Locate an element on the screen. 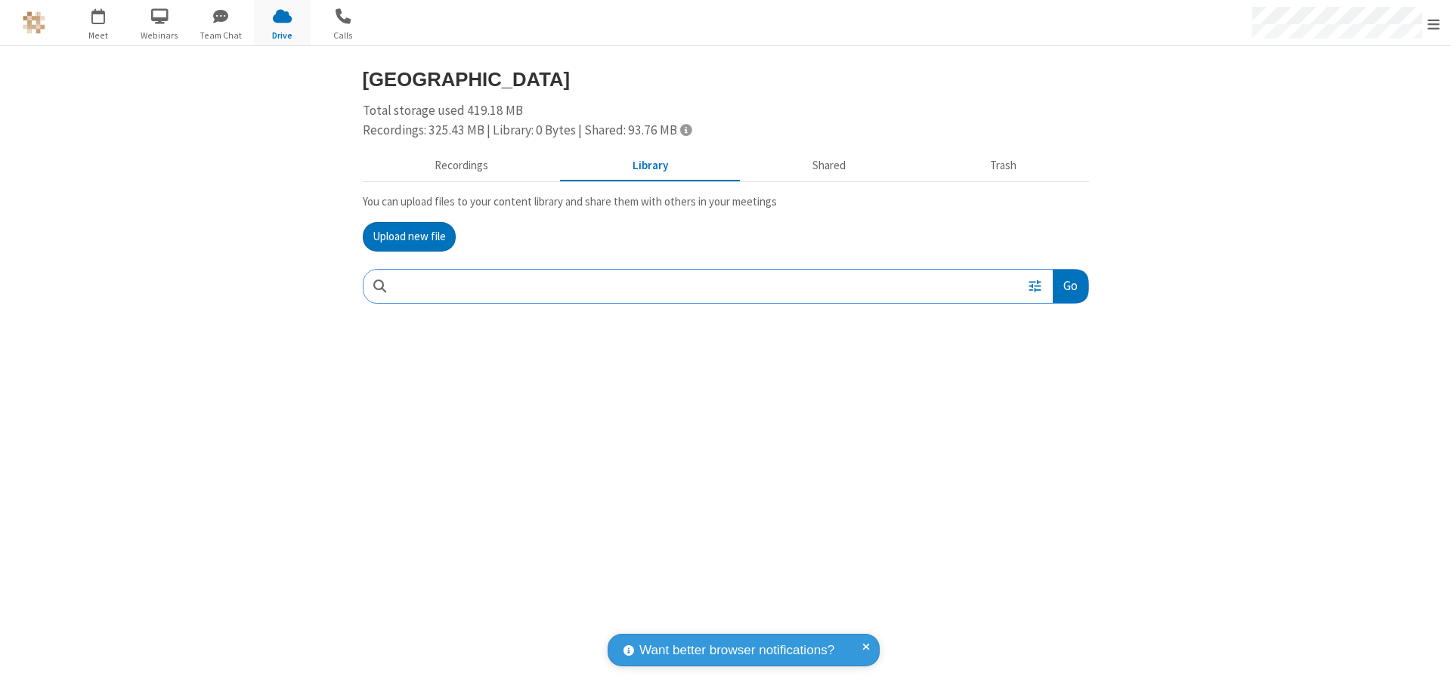 Image resolution: width=1451 pixels, height=692 pixels. button: Go is located at coordinates (1070, 286).